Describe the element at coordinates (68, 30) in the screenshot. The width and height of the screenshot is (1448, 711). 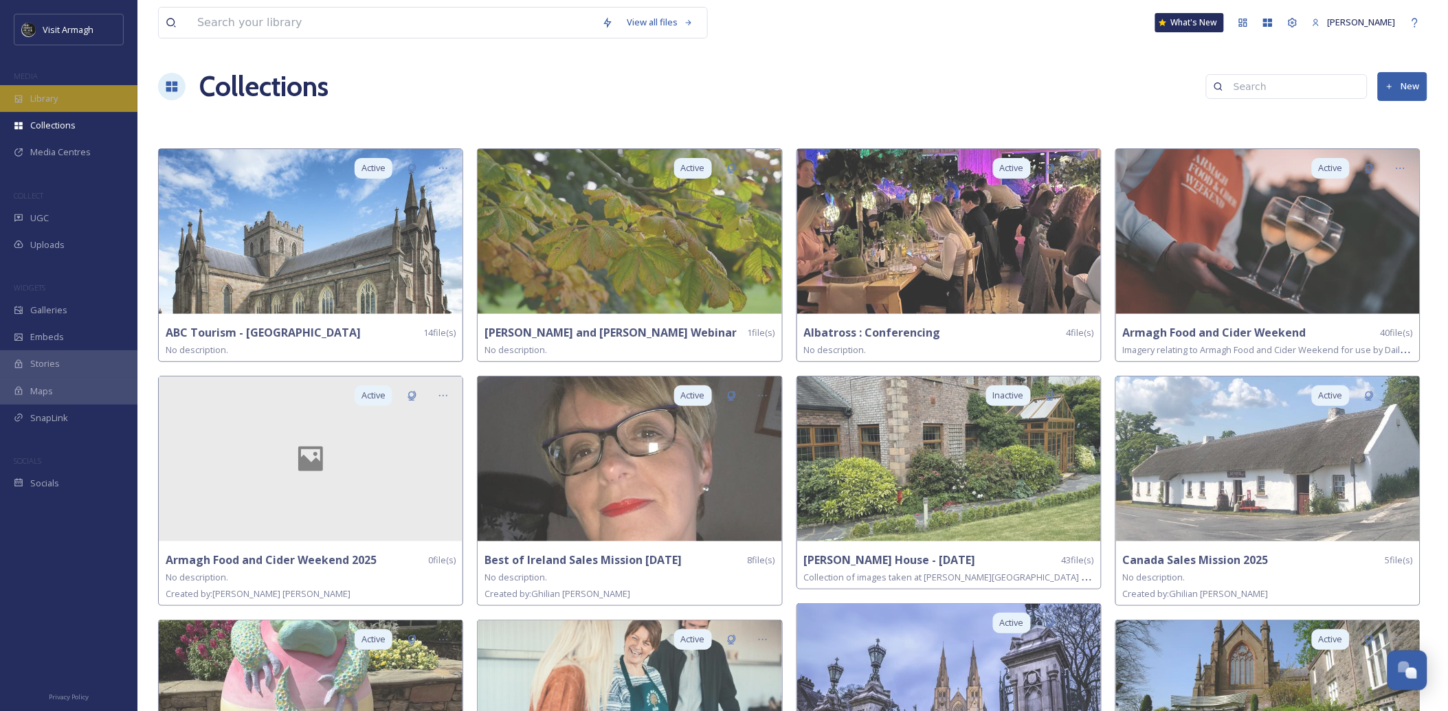
I see `span: Visit Armagh` at that location.